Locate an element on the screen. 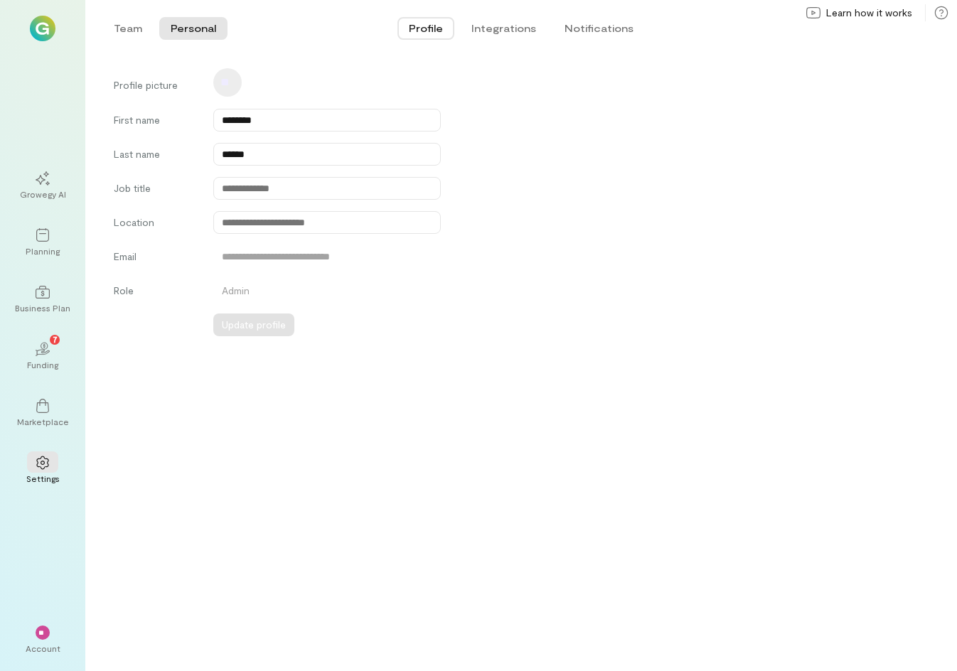 Image resolution: width=957 pixels, height=671 pixels. a: Growegy AI is located at coordinates (43, 186).